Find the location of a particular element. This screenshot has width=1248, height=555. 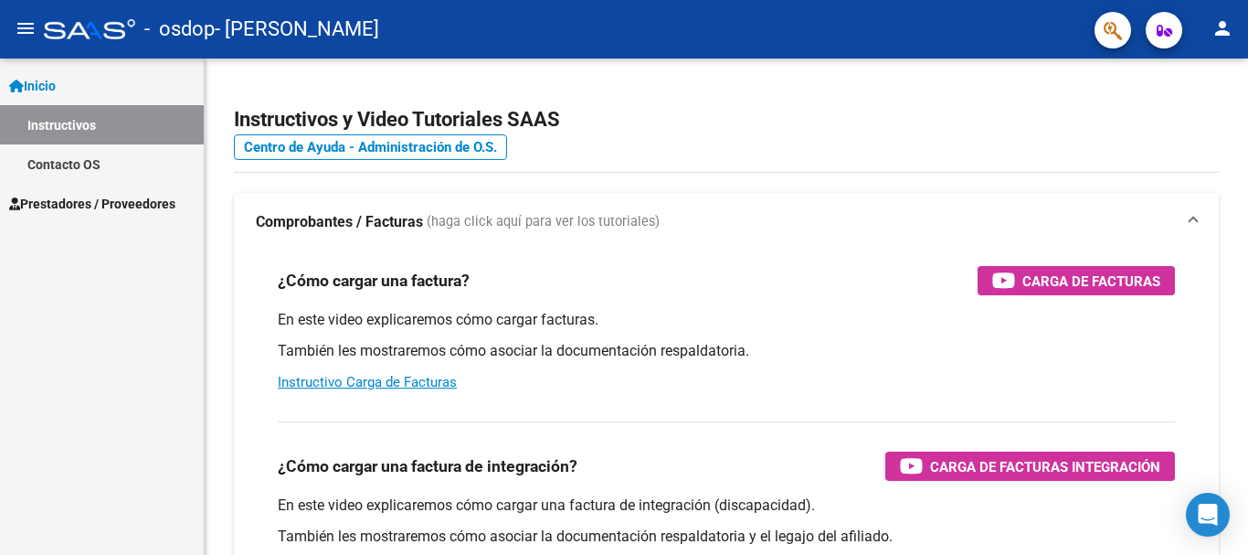

span: (haga click aquí para ver los tutoriales) is located at coordinates (543, 222).